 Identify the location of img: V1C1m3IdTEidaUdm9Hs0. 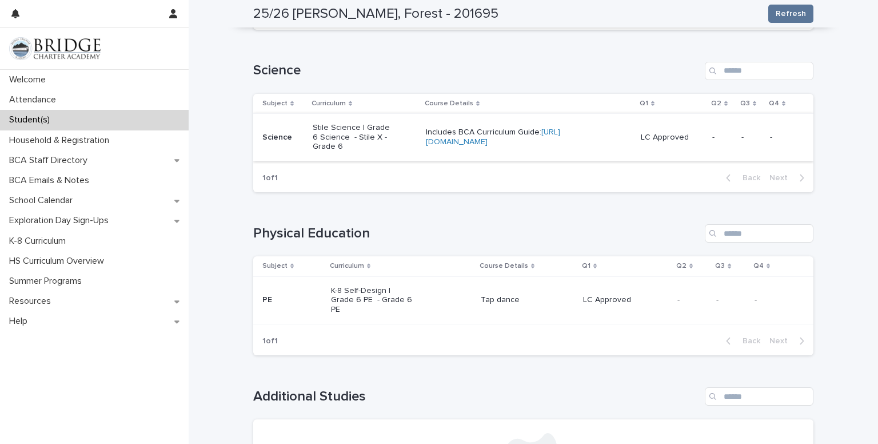
(55, 49).